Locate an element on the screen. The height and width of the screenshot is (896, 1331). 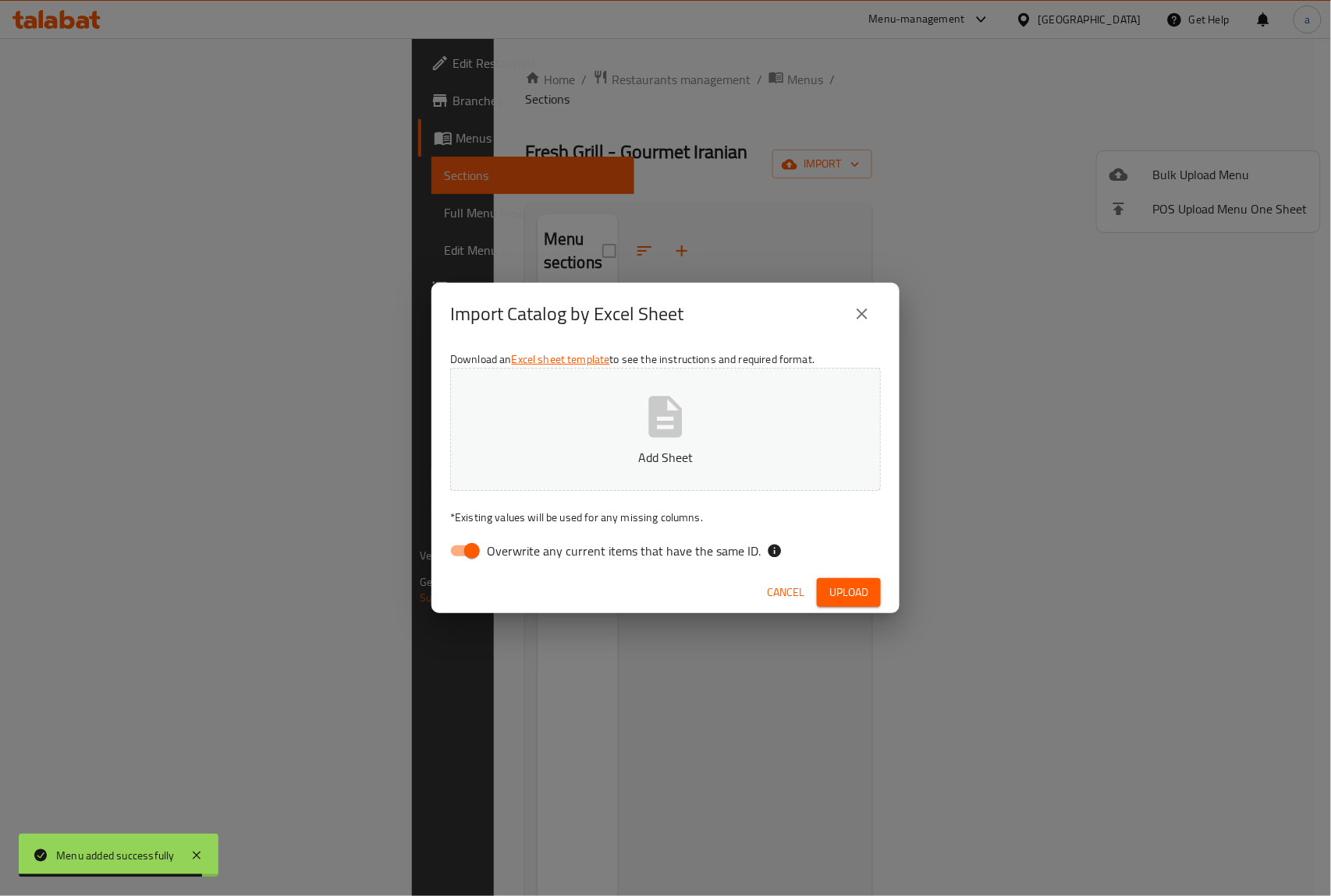
p: Existing values will be used for any missing columns. is located at coordinates (665, 518).